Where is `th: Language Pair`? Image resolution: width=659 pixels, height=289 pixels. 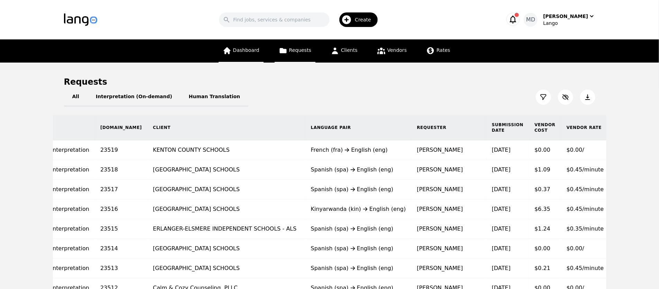 th: Language Pair is located at coordinates (358, 128).